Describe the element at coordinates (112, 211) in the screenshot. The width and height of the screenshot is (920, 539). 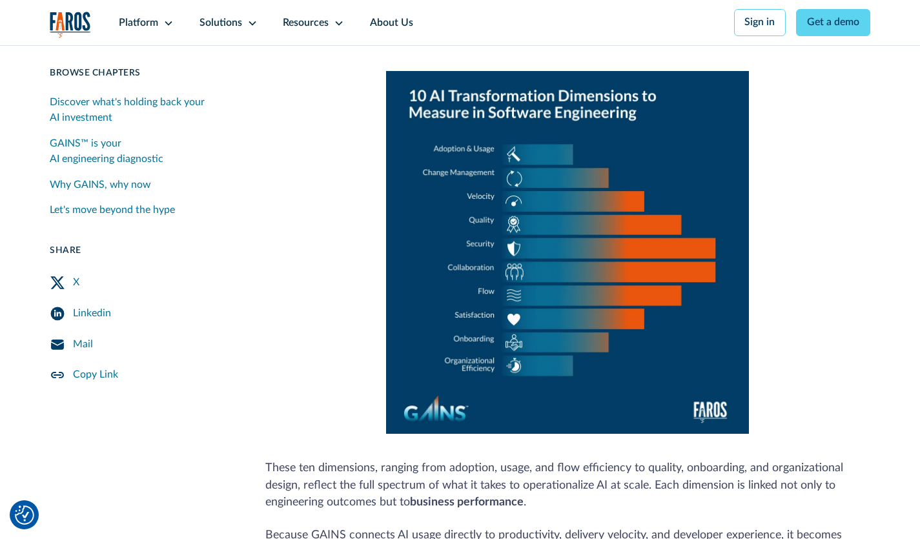
I see `div: Let's move beyond the hype` at that location.